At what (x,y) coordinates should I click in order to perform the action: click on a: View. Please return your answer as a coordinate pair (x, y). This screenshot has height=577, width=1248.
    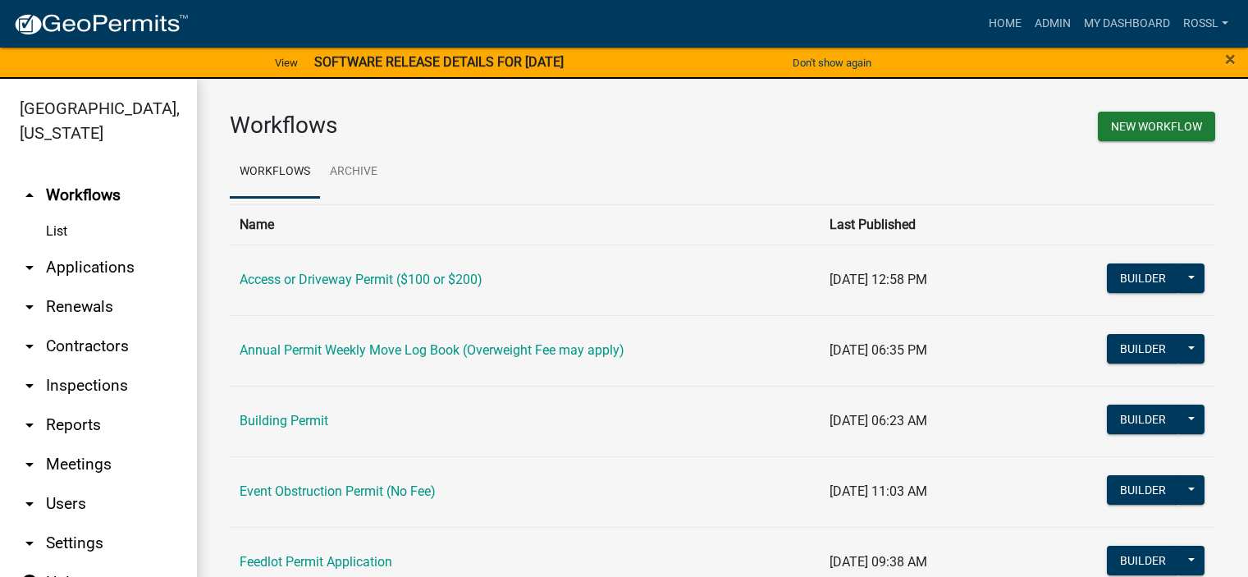
    Looking at the image, I should click on (286, 62).